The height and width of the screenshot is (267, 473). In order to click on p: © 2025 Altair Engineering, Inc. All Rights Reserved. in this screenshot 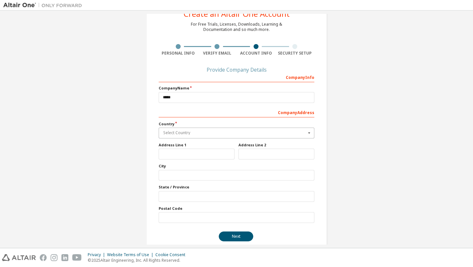, I will do `click(138, 260)`.